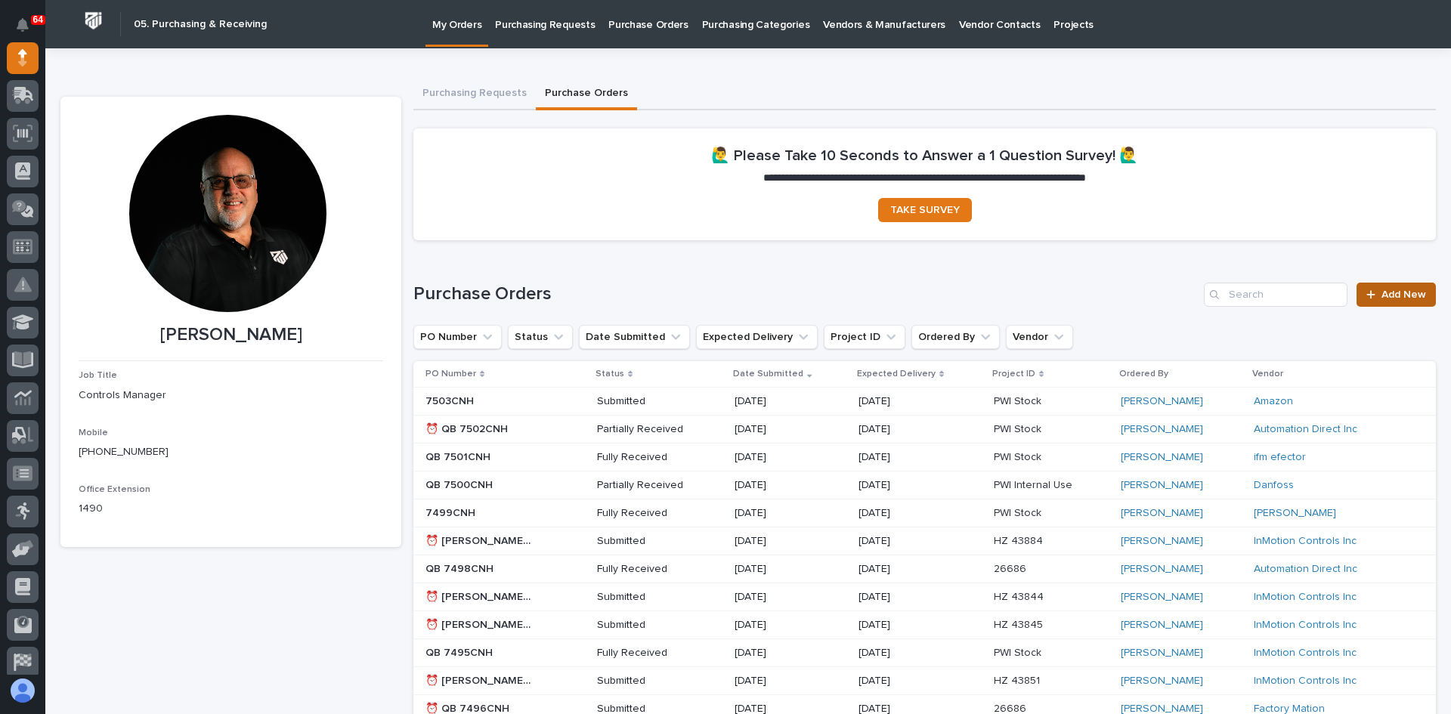  Describe the element at coordinates (1018, 680) in the screenshot. I see `p: HZ 43851` at that location.